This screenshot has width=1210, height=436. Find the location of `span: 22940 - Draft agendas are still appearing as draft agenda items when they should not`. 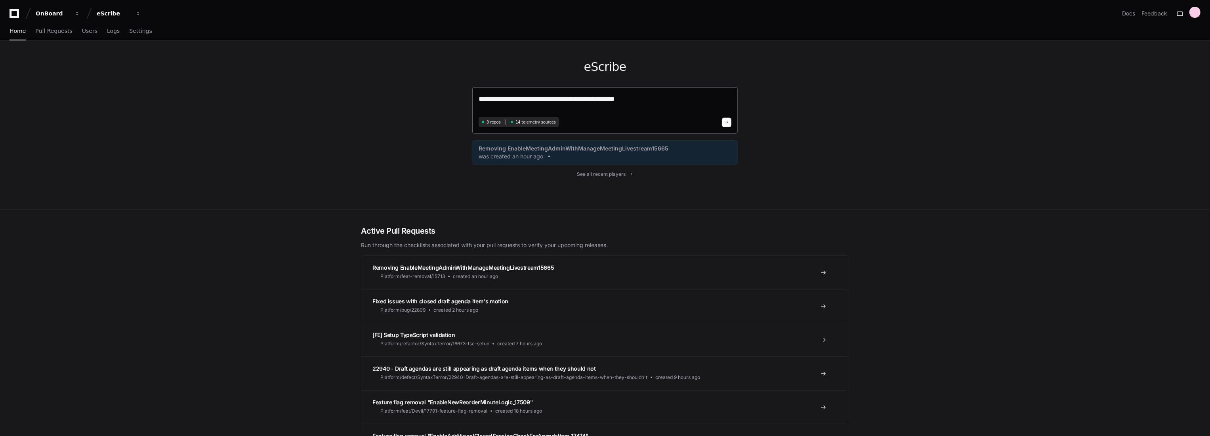

span: 22940 - Draft agendas are still appearing as draft agenda items when they should not is located at coordinates (484, 368).